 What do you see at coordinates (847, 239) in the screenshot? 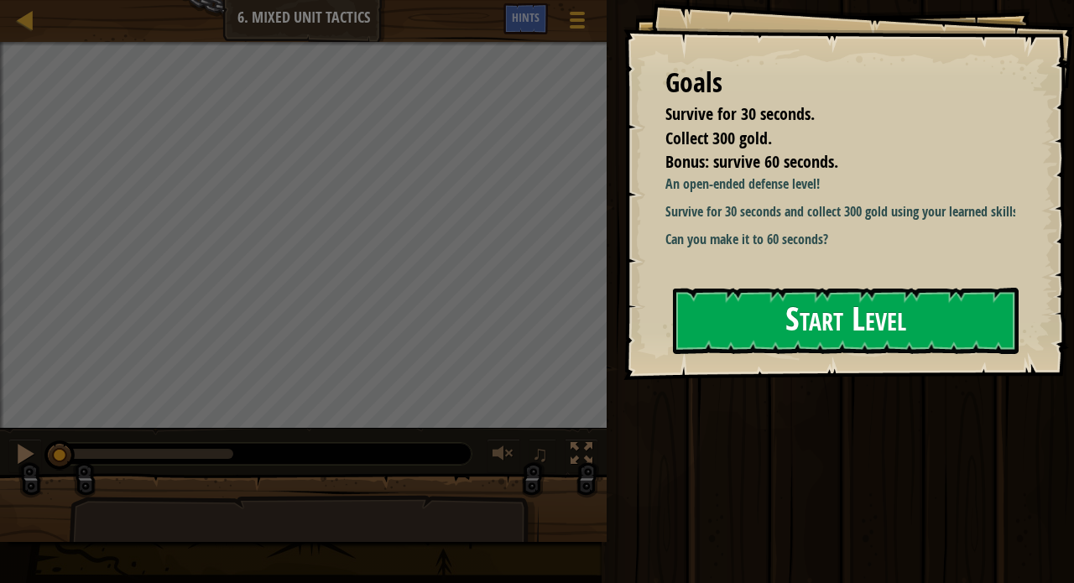
I see `p: Can you make it to 60 seconds?` at bounding box center [847, 239].